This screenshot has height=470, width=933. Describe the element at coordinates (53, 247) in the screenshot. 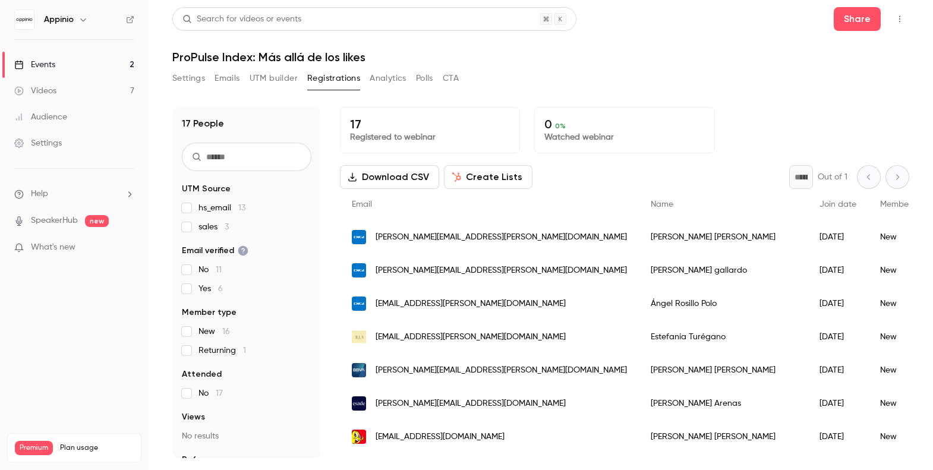

I see `span: What's new` at that location.